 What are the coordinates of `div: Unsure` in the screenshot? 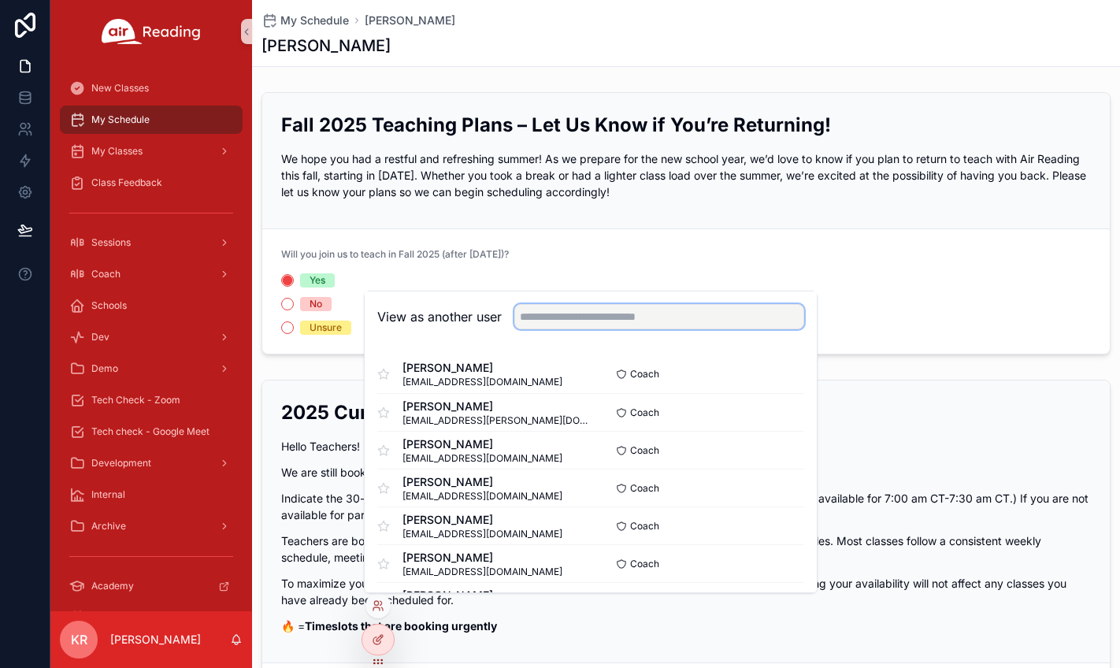 It's located at (325, 328).